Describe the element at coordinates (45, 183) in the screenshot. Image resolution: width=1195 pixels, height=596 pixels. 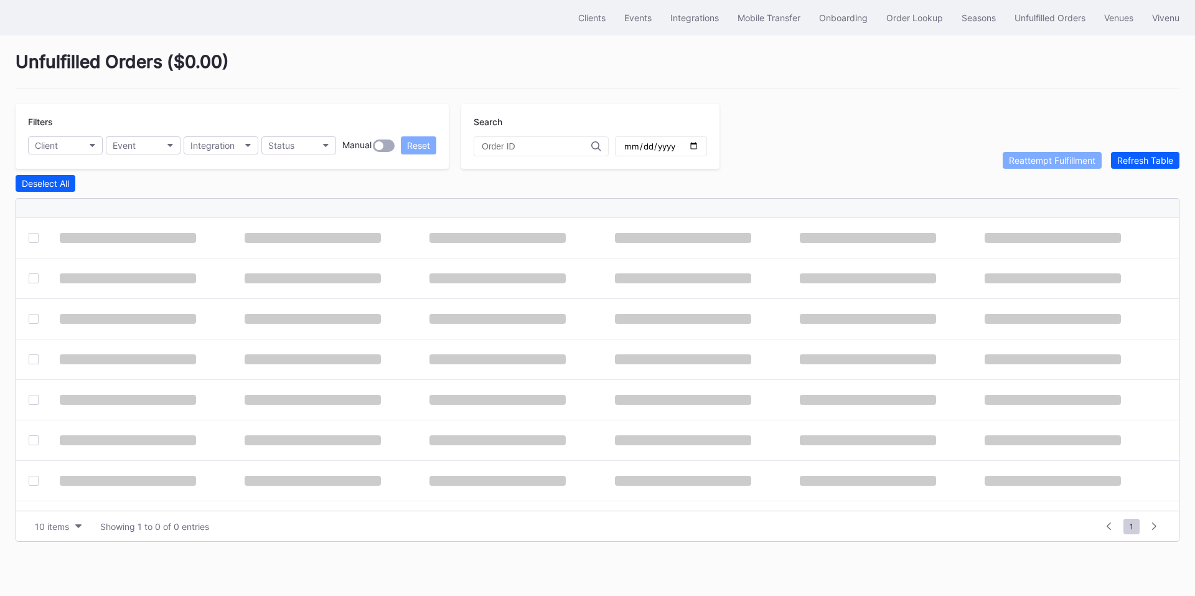
I see `div: Deselect All` at that location.